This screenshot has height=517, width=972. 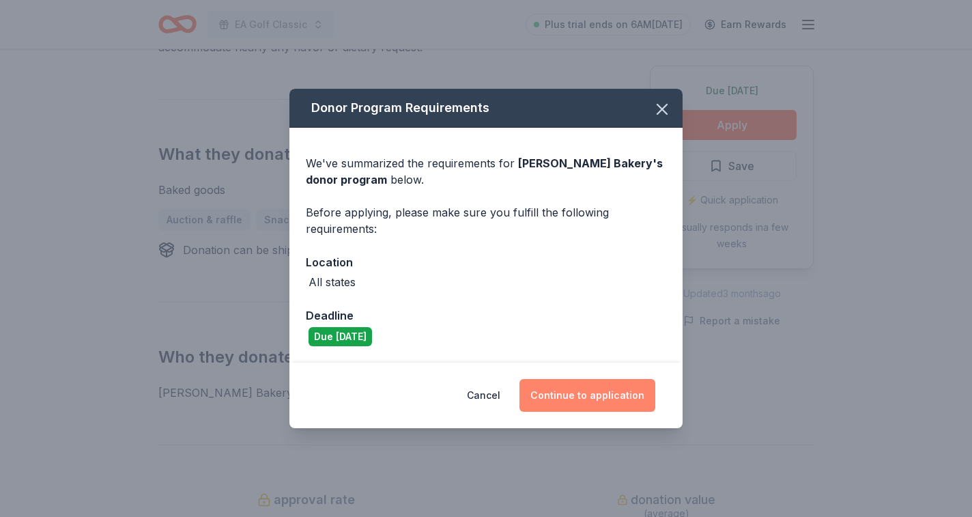 What do you see at coordinates (587, 395) in the screenshot?
I see `button: Continue to application` at bounding box center [587, 395].